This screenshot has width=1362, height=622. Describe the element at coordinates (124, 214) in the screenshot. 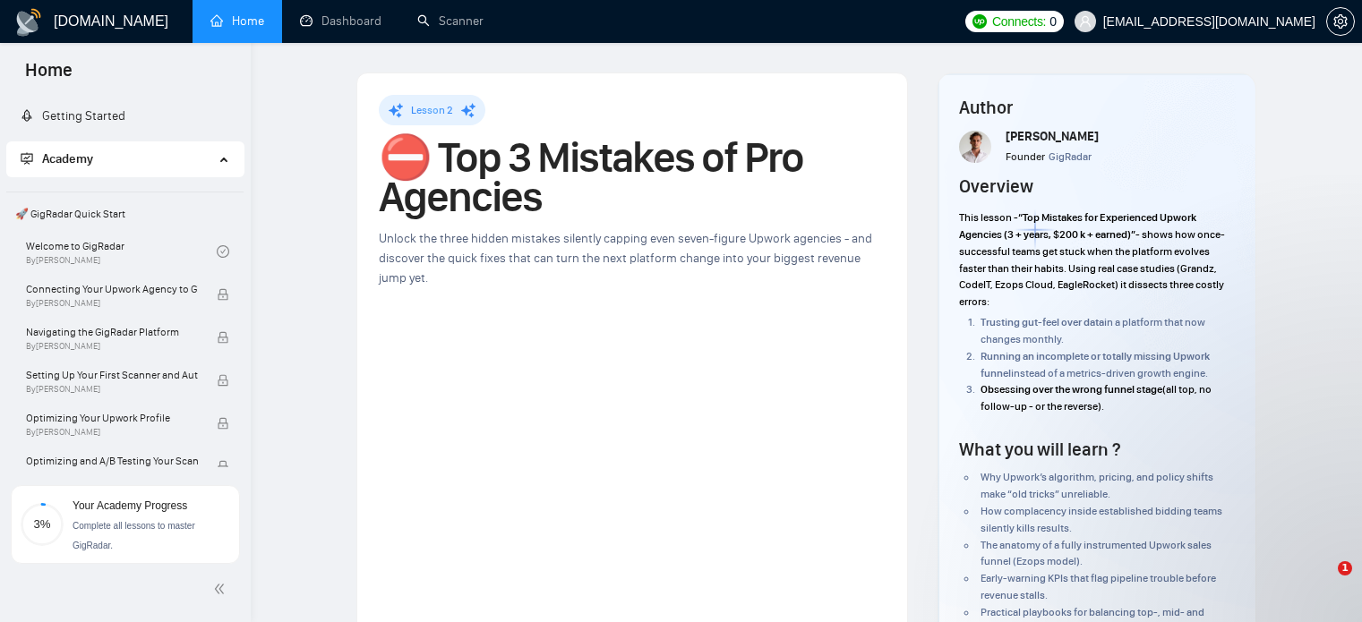

I see `span: 🚀 GigRadar Quick Start` at that location.